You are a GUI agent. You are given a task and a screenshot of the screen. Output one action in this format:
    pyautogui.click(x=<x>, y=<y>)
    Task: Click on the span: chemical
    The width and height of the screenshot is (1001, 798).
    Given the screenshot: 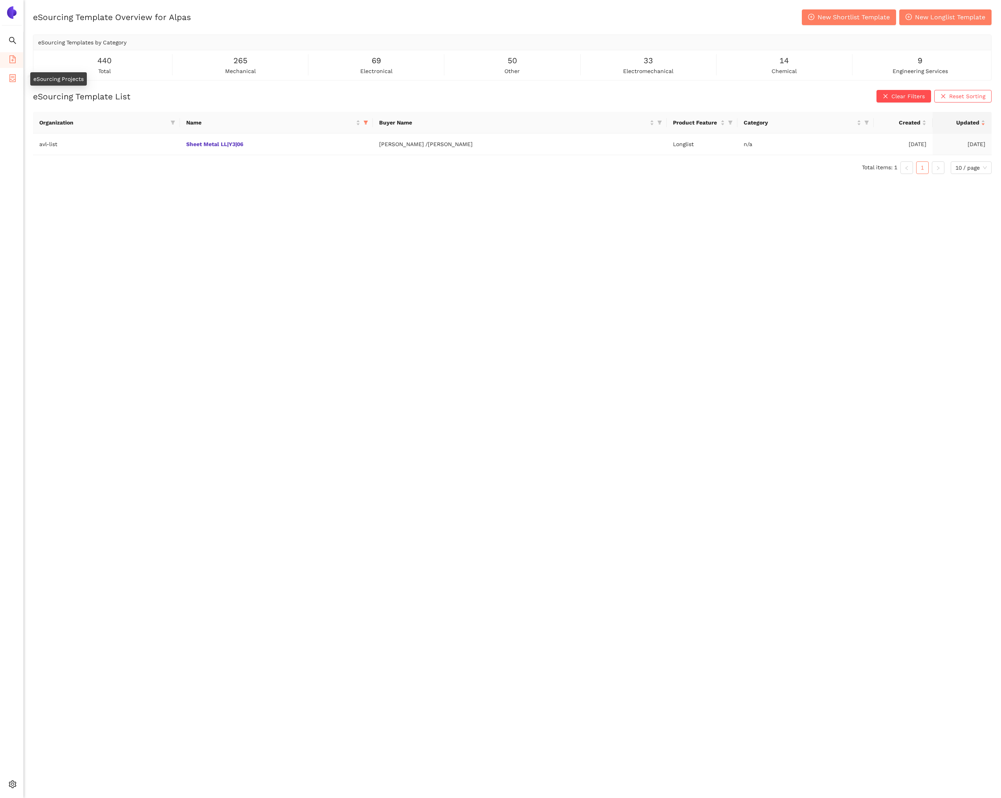 What is the action you would take?
    pyautogui.click(x=784, y=71)
    